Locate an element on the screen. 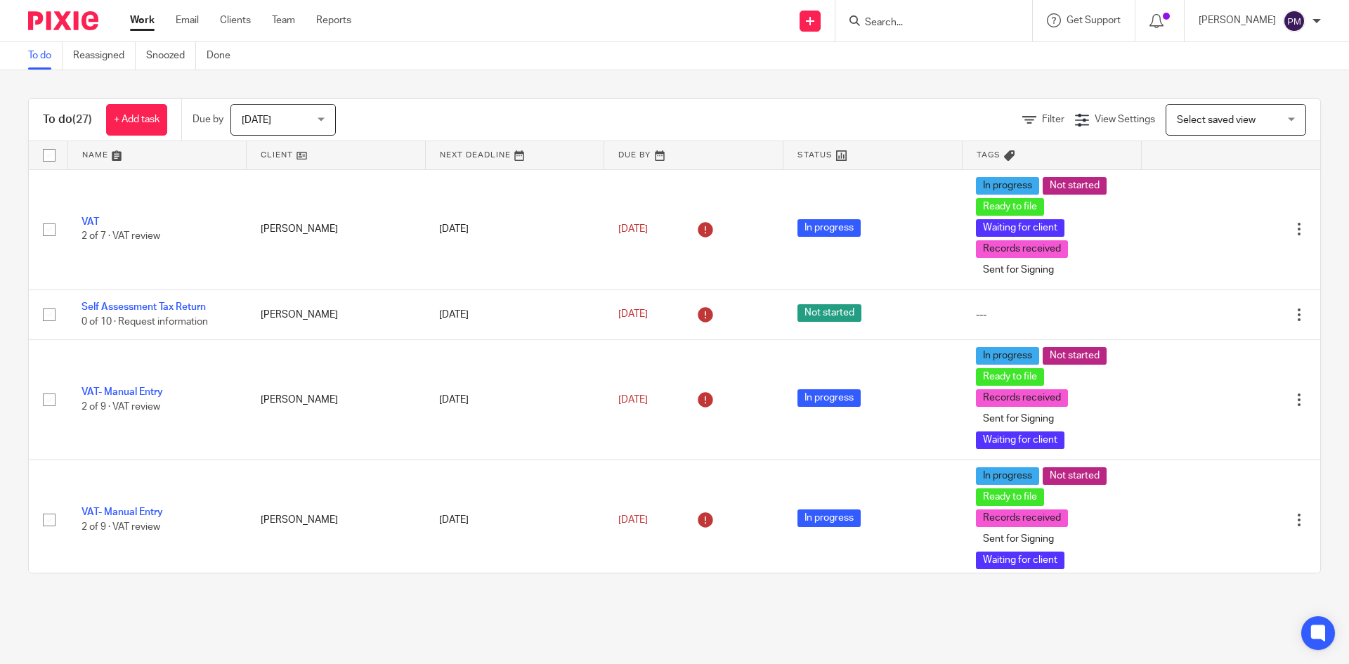 This screenshot has height=664, width=1349. span: Get Support is located at coordinates (1093, 20).